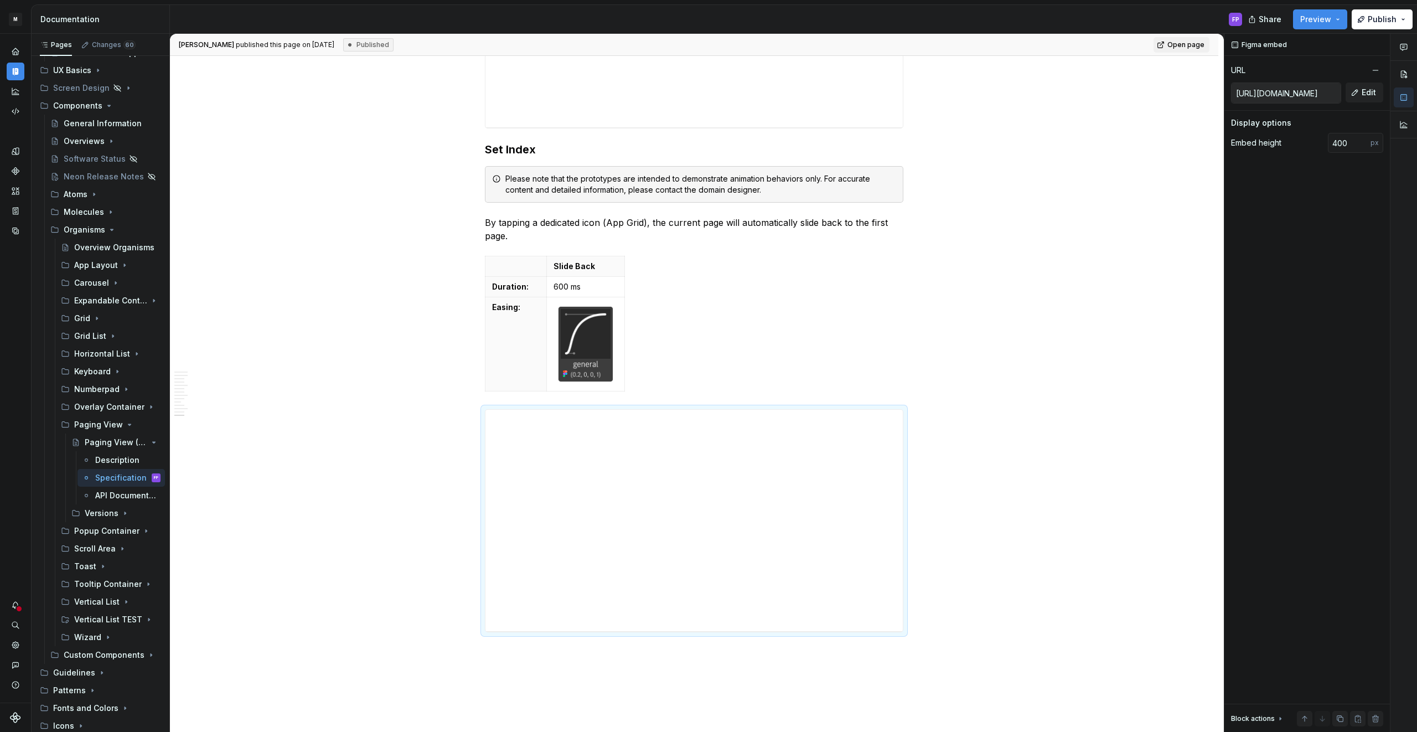  I want to click on button: M, so click(15, 19).